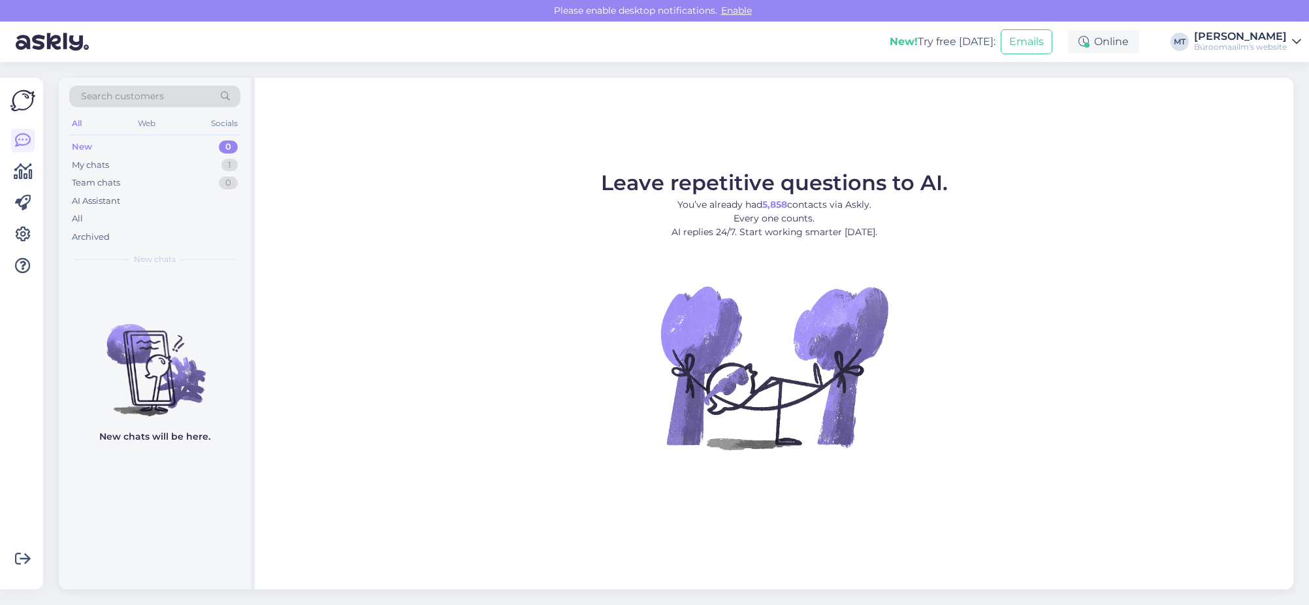 This screenshot has width=1309, height=605. Describe the element at coordinates (775, 205) in the screenshot. I see `b: 5,858` at that location.